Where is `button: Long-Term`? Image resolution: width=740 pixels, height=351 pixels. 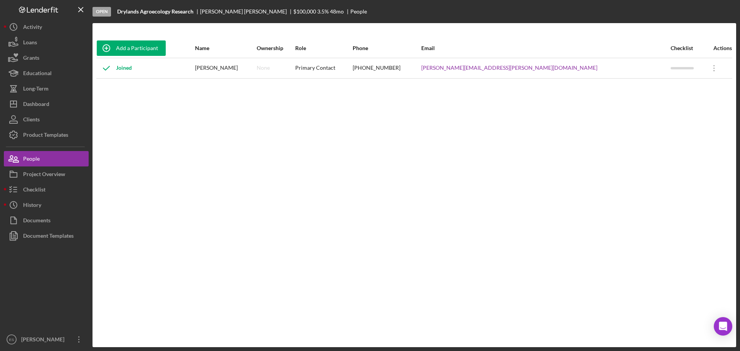 button: Long-Term is located at coordinates (46, 89).